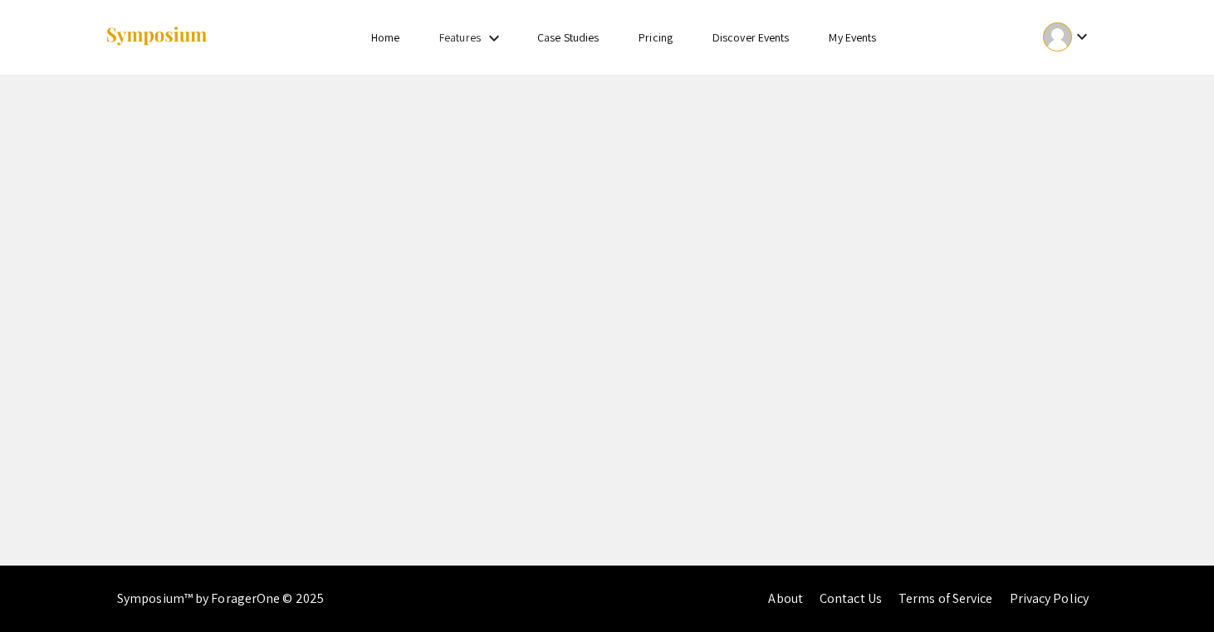  Describe the element at coordinates (156, 37) in the screenshot. I see `img: Symposium by ForagerOne` at that location.